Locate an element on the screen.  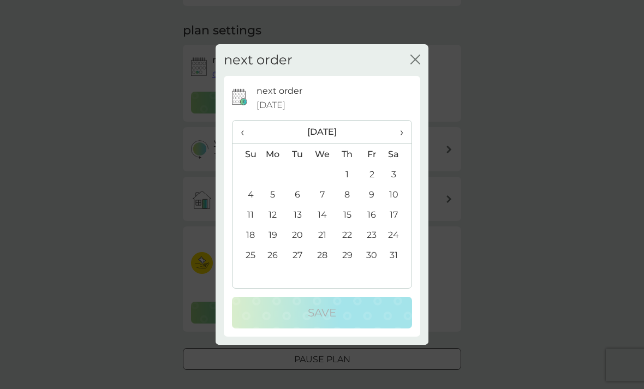
td: 25 is located at coordinates (246, 255).